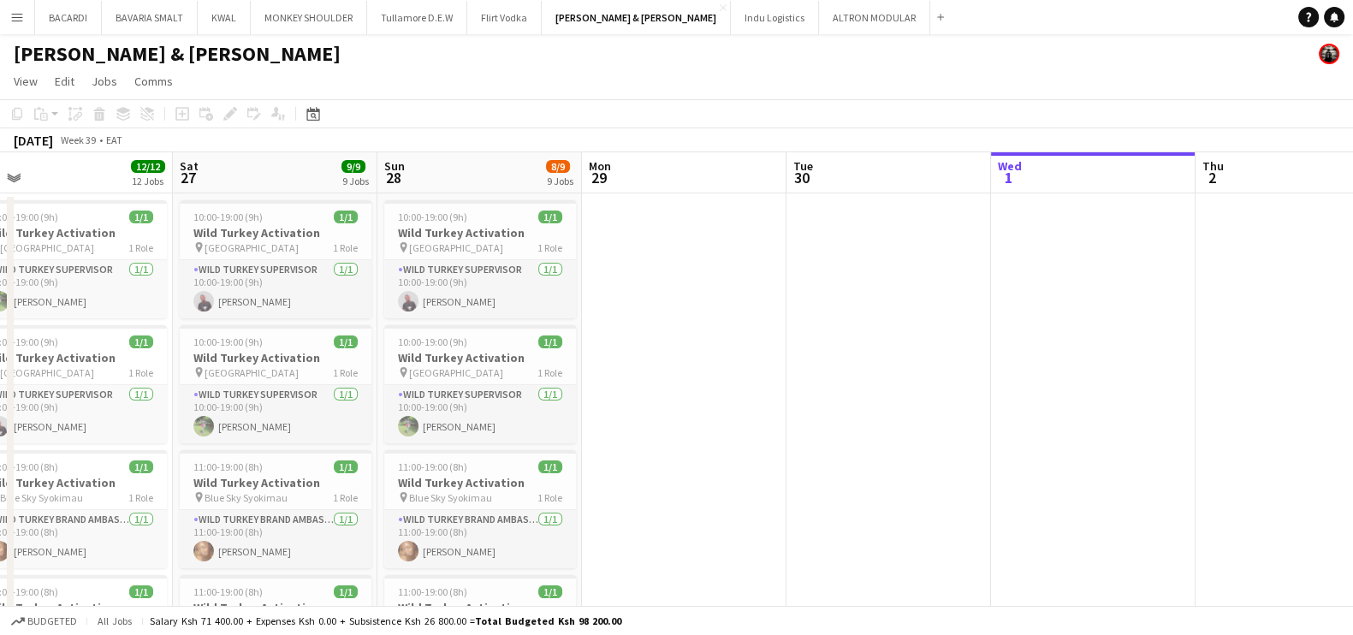 This screenshot has width=1353, height=635. I want to click on span: Week 39, so click(78, 139).